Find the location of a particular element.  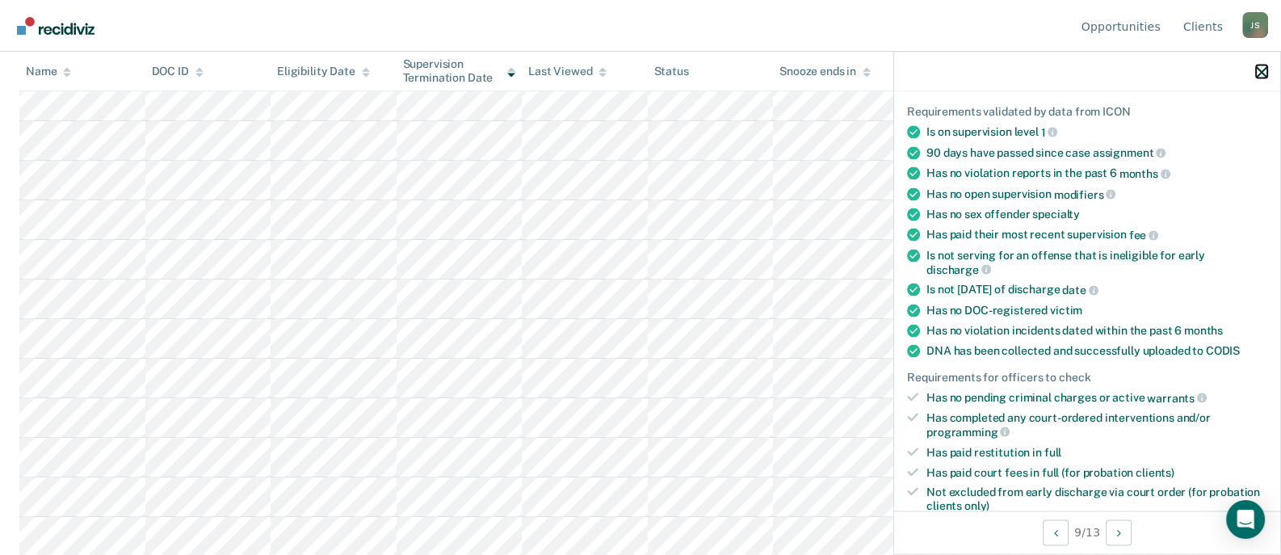

div: J S is located at coordinates (1255, 25).